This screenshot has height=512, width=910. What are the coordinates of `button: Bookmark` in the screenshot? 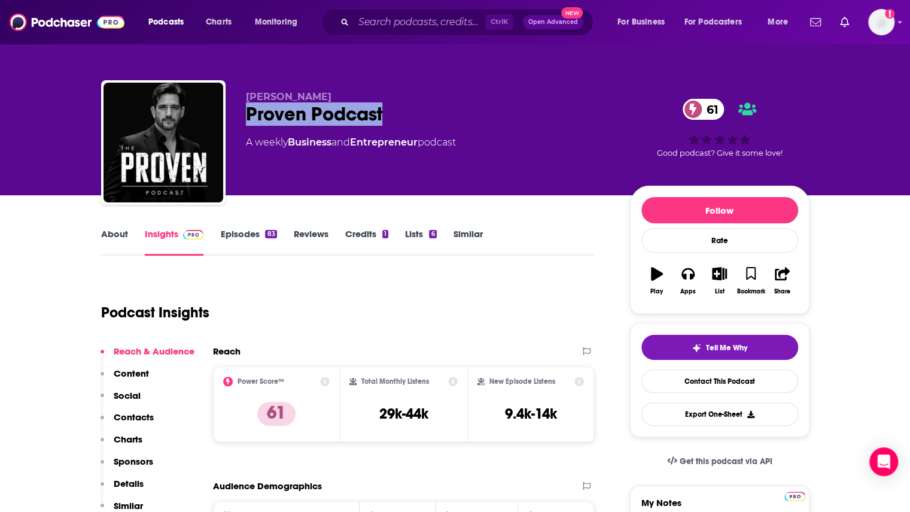 It's located at (751, 281).